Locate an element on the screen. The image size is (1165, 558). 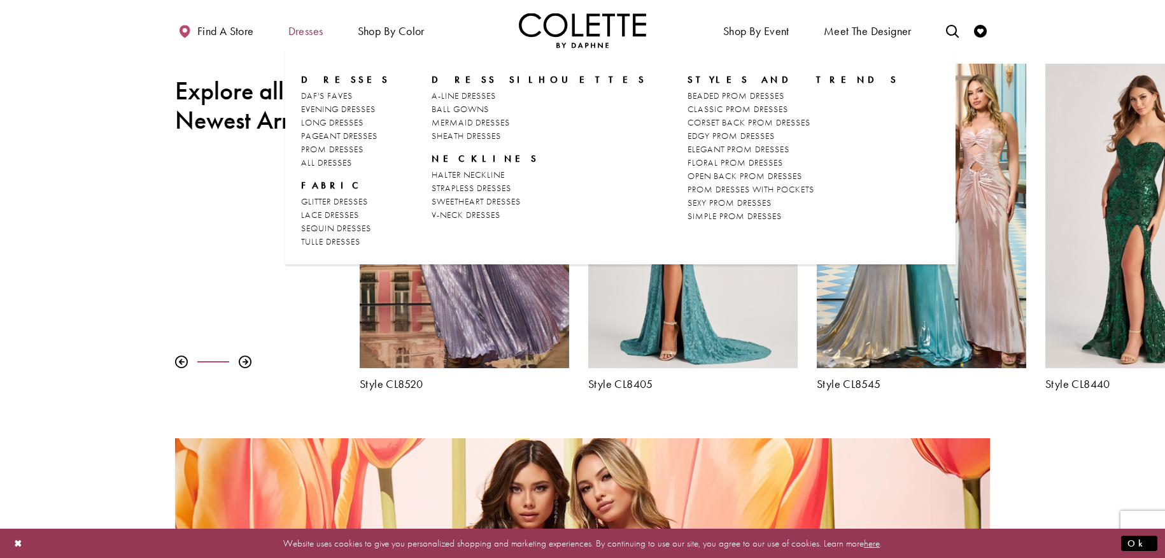
a: Toggle search is located at coordinates (952, 30).